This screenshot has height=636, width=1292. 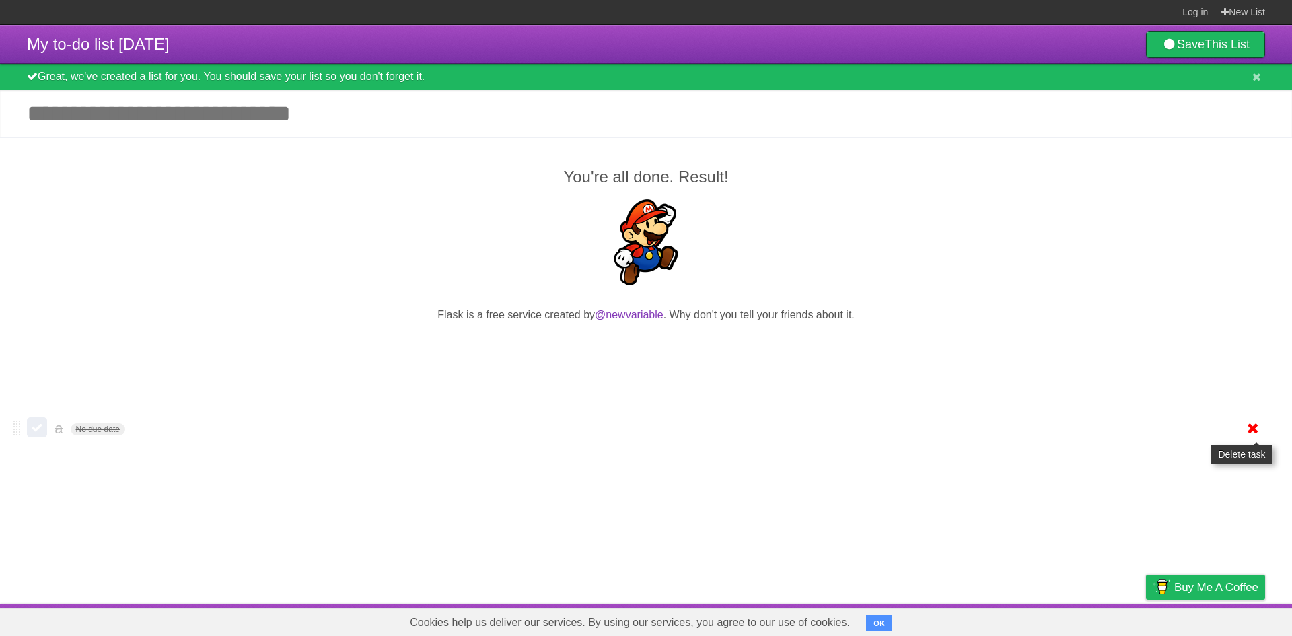 What do you see at coordinates (1205, 44) in the screenshot?
I see `a: SaveThis List` at bounding box center [1205, 44].